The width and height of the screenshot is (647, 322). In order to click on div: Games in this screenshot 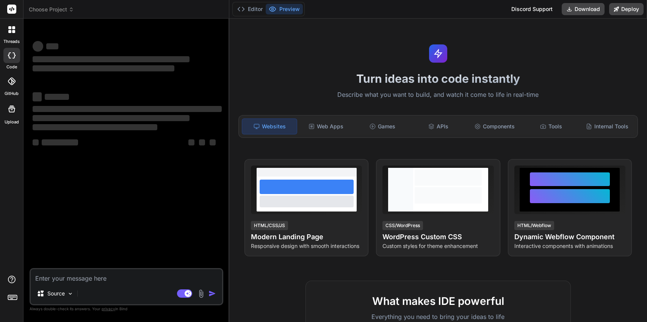, I will do `click(382, 126)`.